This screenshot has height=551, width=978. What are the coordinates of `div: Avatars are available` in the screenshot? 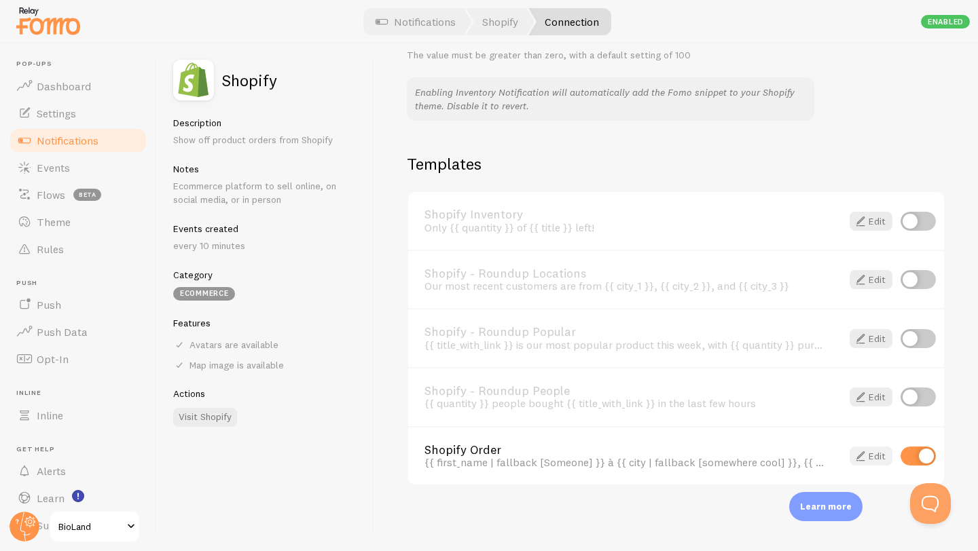 It's located at (265, 345).